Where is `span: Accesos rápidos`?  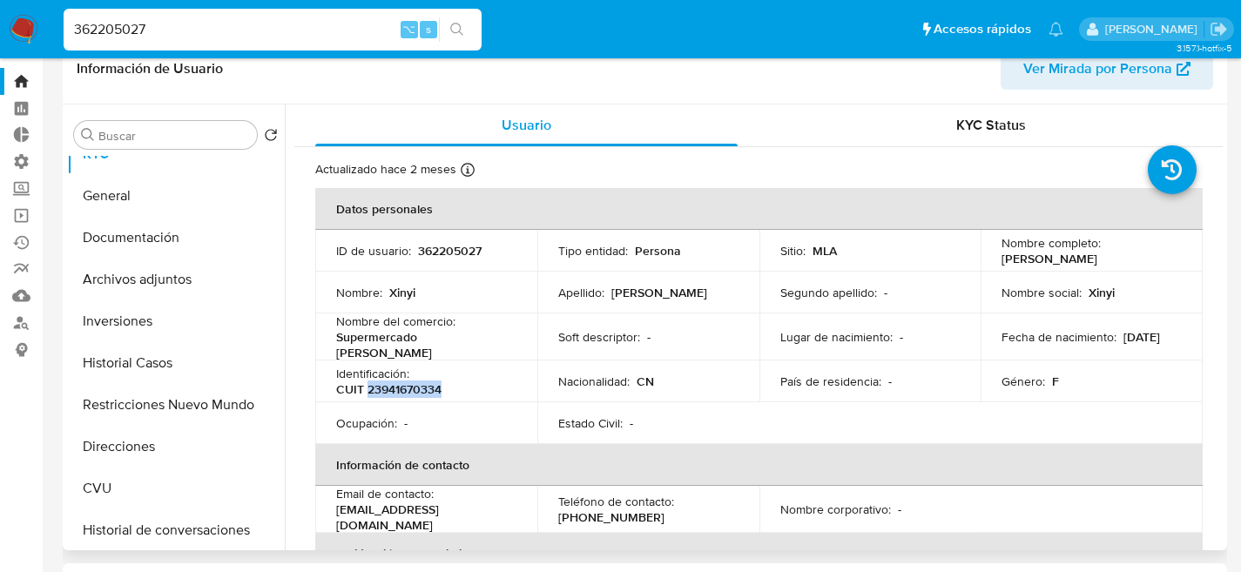 span: Accesos rápidos is located at coordinates (982, 29).